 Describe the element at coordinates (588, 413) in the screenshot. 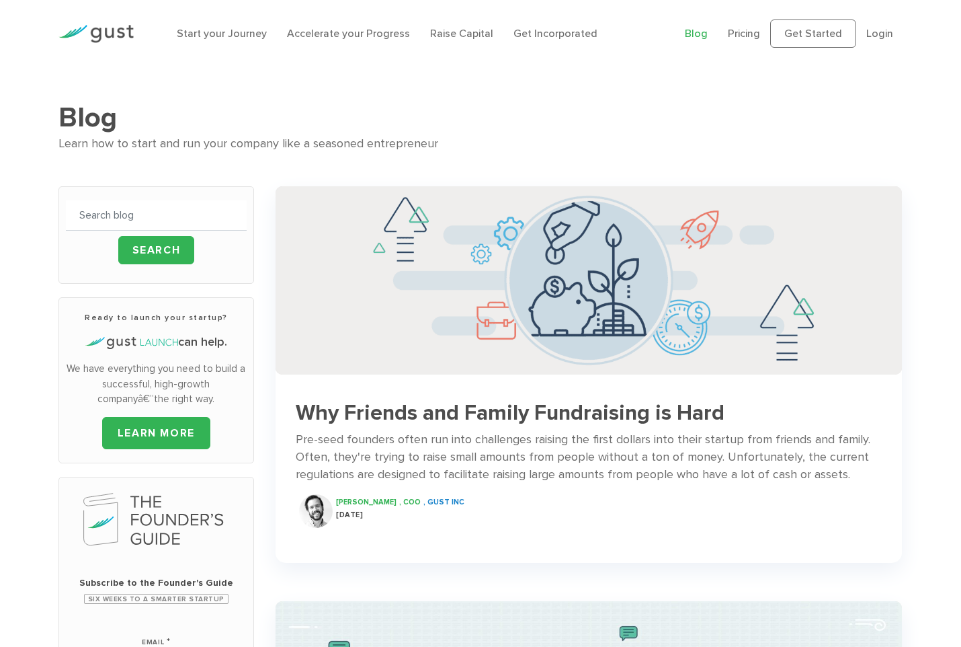

I see `h3: Why Friends and Family Fundraising is Hard` at that location.